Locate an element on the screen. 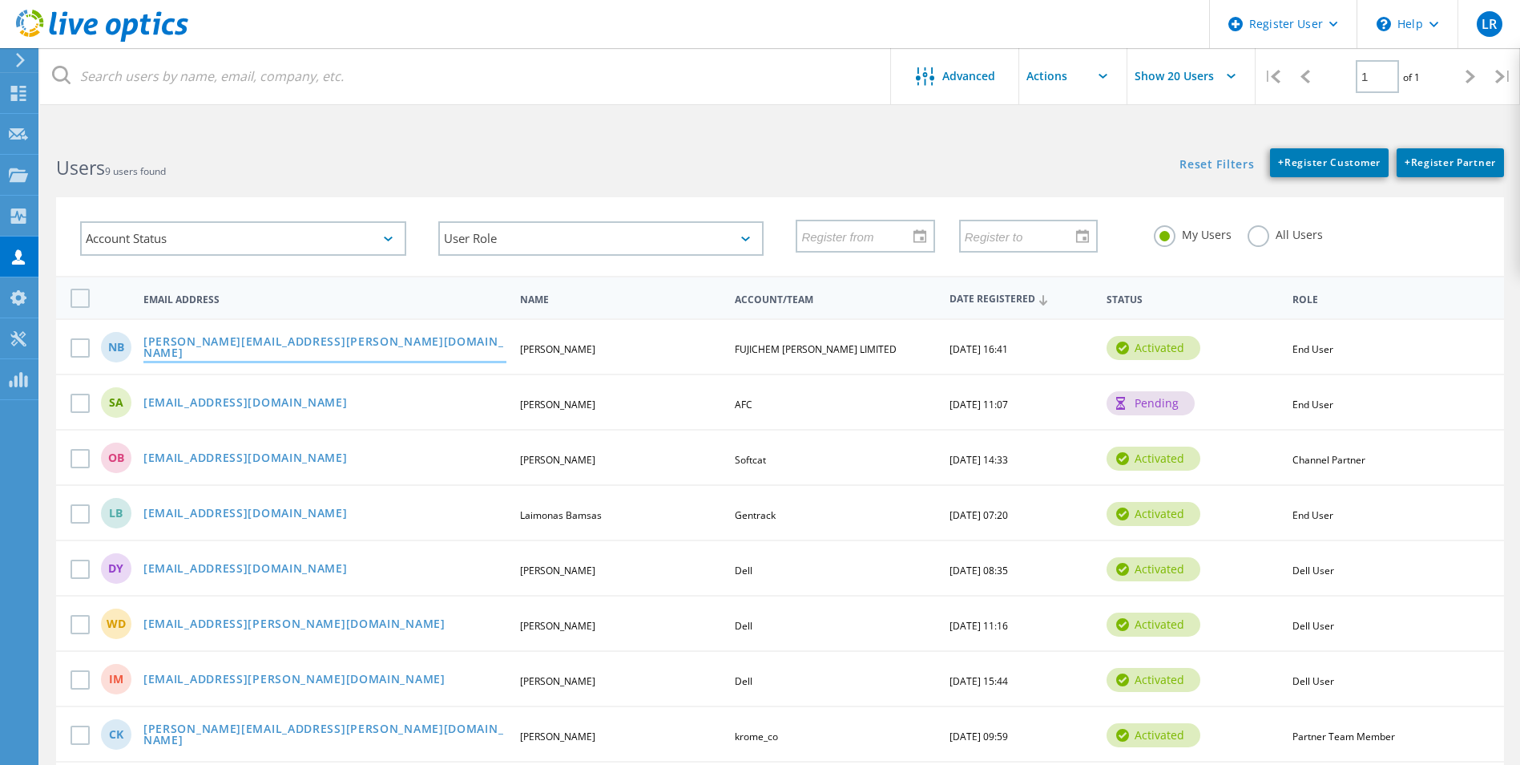  label: All Users is located at coordinates (1285, 232).